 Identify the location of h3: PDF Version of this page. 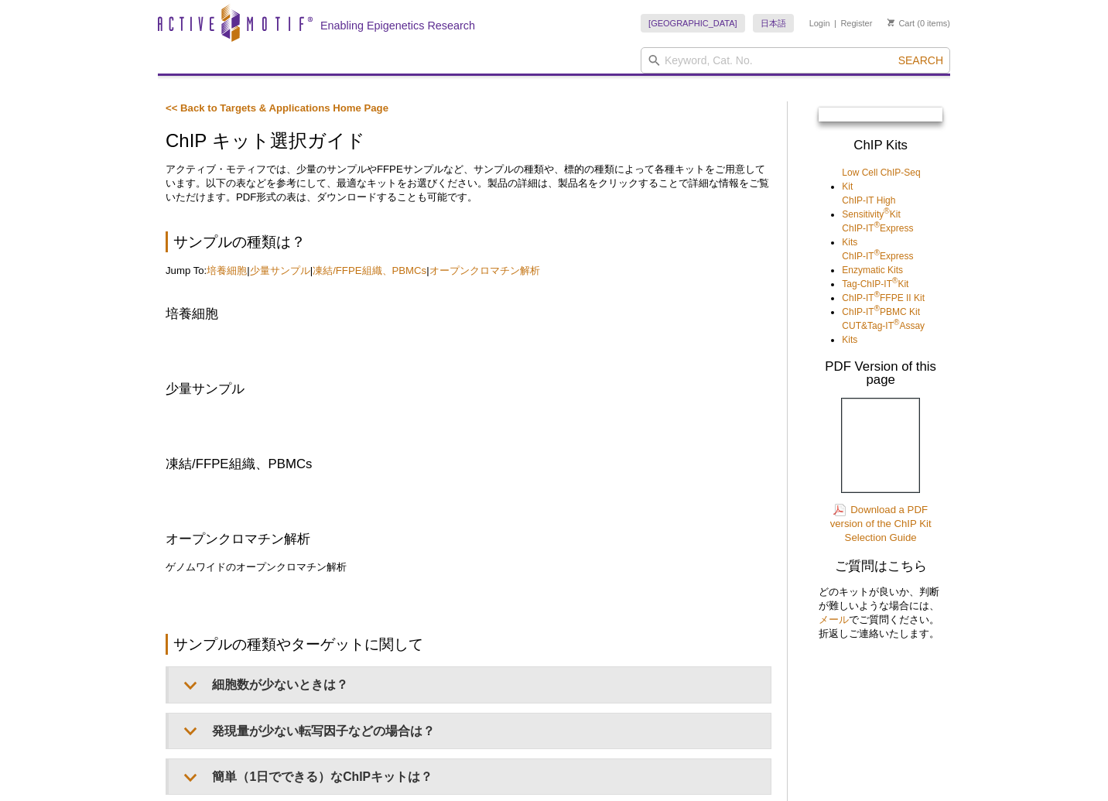
(880, 374).